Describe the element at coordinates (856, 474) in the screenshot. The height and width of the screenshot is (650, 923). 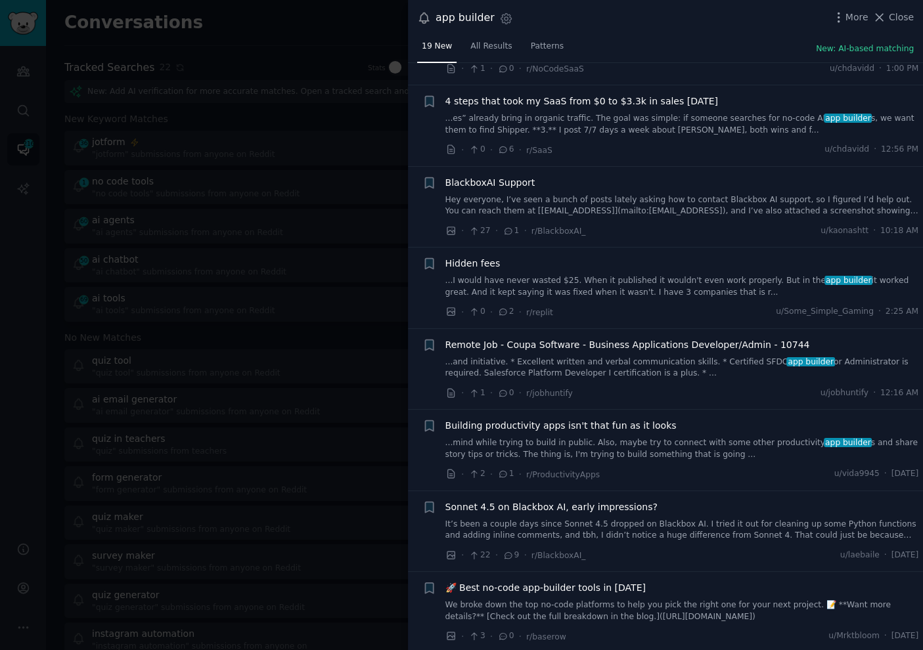
I see `span: u/vida9945` at that location.